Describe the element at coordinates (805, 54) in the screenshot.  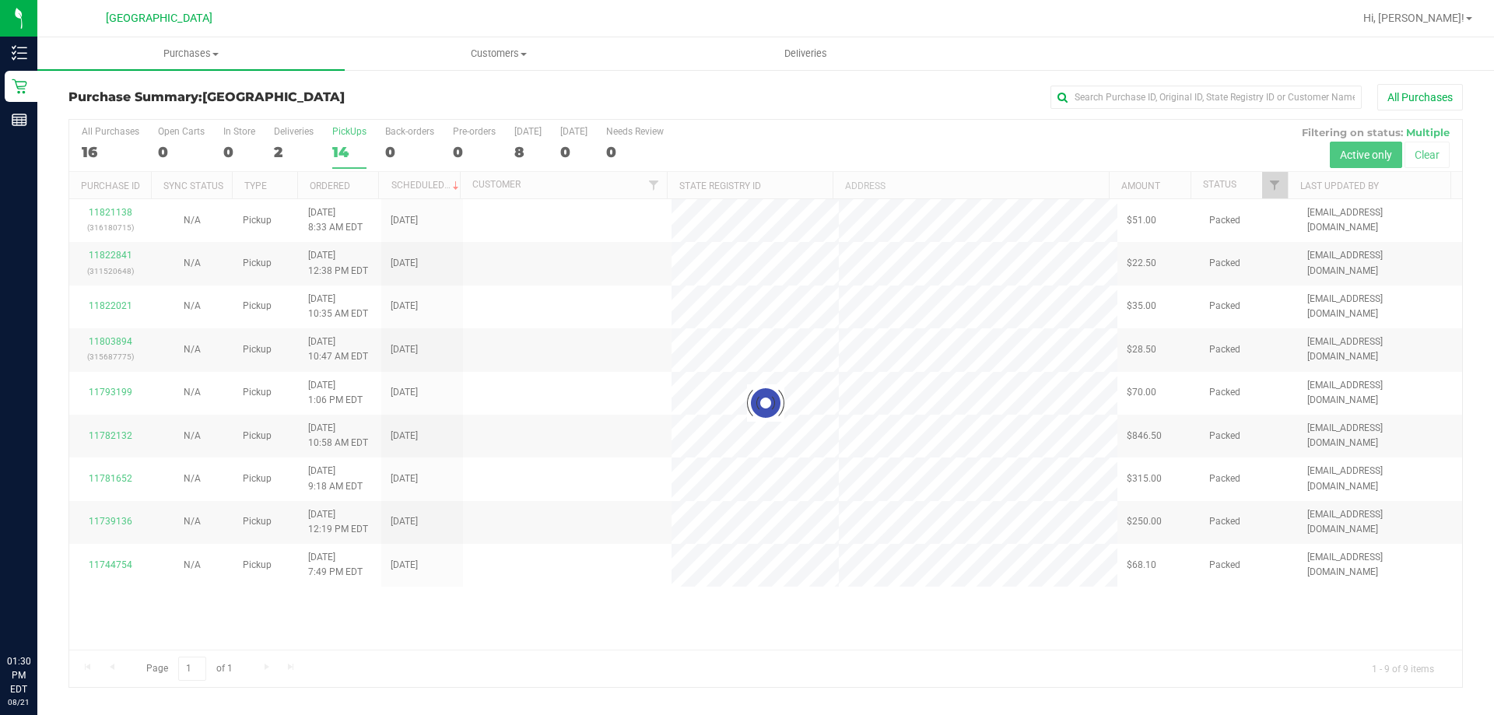
I see `a: Deliveries` at that location.